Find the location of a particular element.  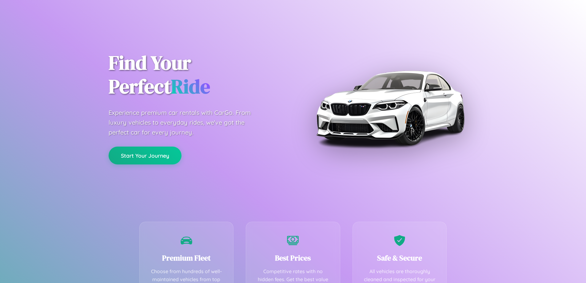

h3: Premium Fleet is located at coordinates (186, 258).